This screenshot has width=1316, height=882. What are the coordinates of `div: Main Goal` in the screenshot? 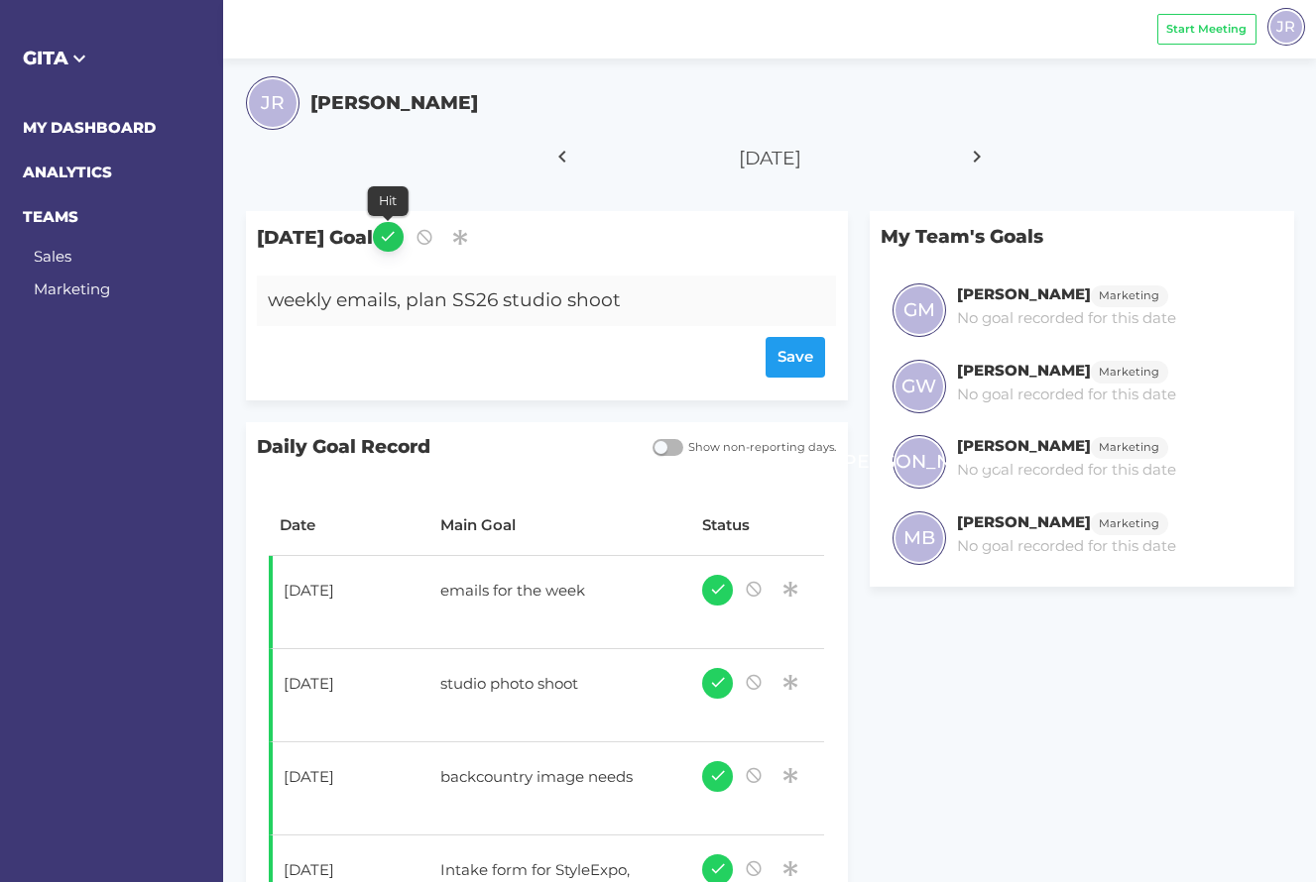 It's located at (560, 525).